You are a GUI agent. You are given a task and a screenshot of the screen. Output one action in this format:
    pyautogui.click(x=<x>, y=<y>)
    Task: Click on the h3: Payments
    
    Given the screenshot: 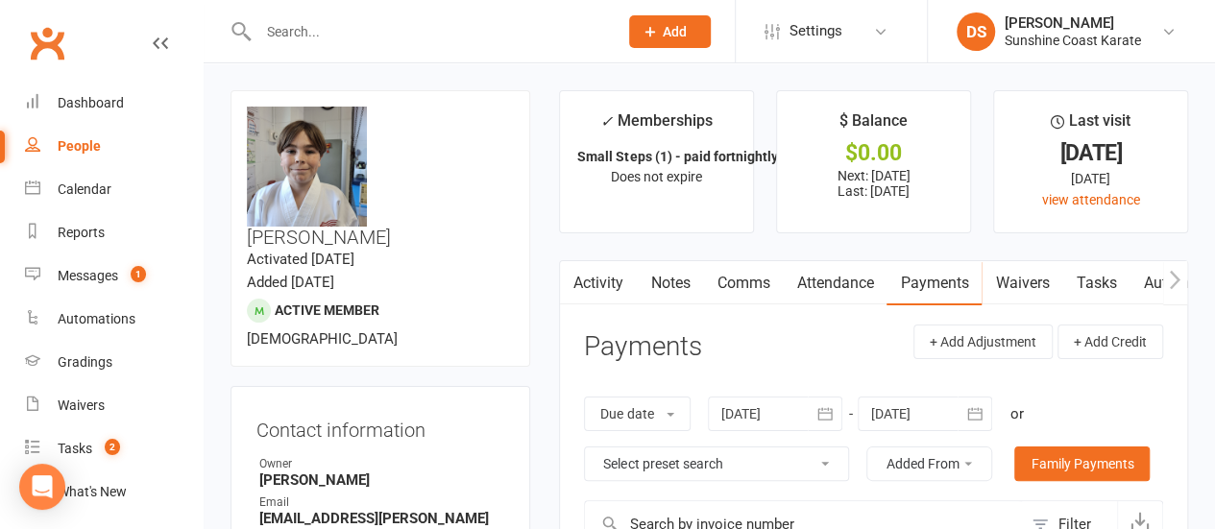 What is the action you would take?
    pyautogui.click(x=643, y=347)
    